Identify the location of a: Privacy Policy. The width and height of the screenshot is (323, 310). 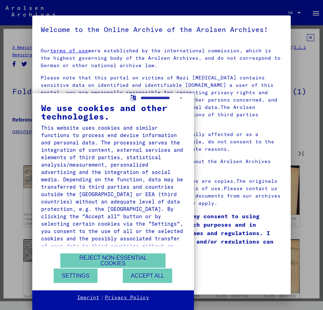
(127, 297).